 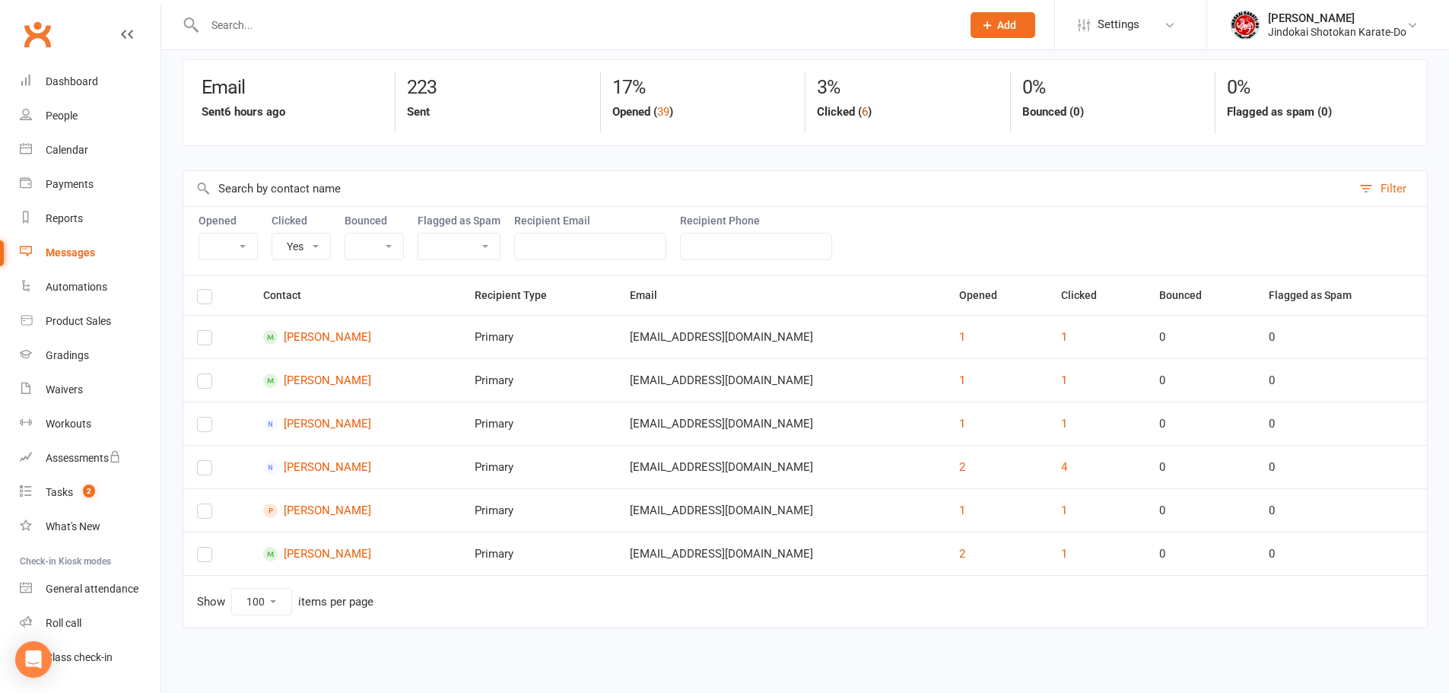 What do you see at coordinates (285, 602) in the screenshot?
I see `div: Show` at bounding box center [285, 602].